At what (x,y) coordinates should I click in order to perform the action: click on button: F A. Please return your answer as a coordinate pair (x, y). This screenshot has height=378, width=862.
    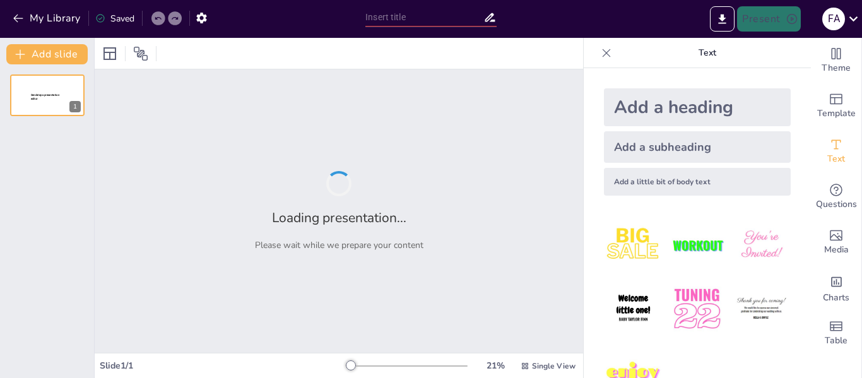
    Looking at the image, I should click on (834, 19).